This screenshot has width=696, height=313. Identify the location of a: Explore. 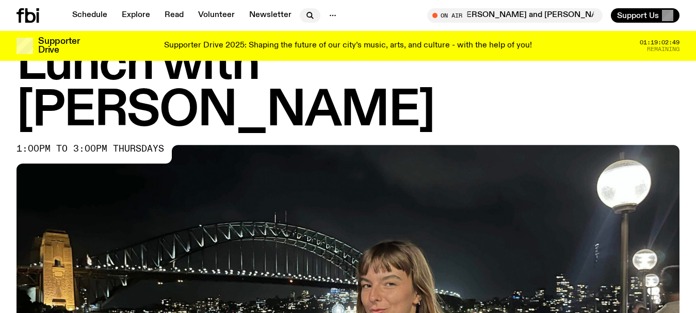
(136, 15).